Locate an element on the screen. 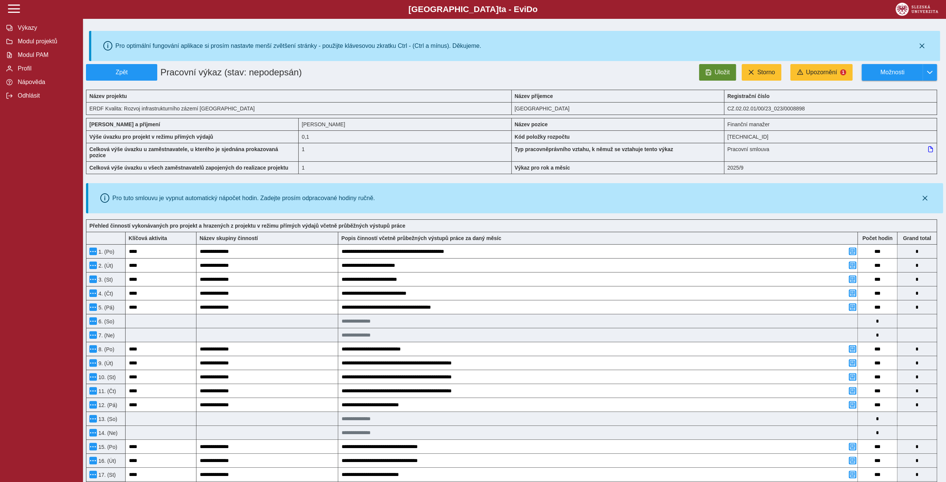 This screenshot has height=482, width=946. button: Uložit is located at coordinates (718, 72).